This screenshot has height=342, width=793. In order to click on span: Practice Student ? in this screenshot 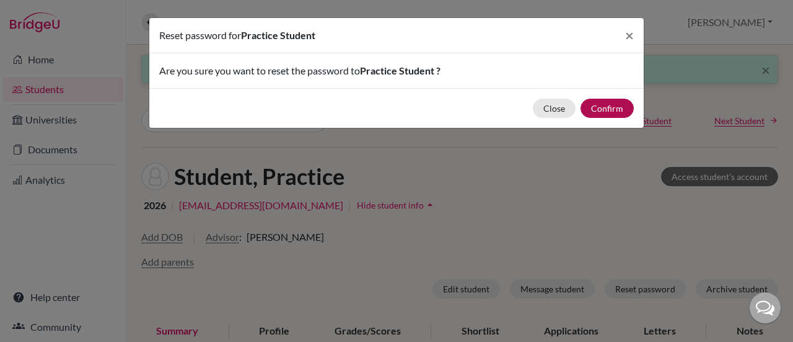, I will do `click(400, 70)`.